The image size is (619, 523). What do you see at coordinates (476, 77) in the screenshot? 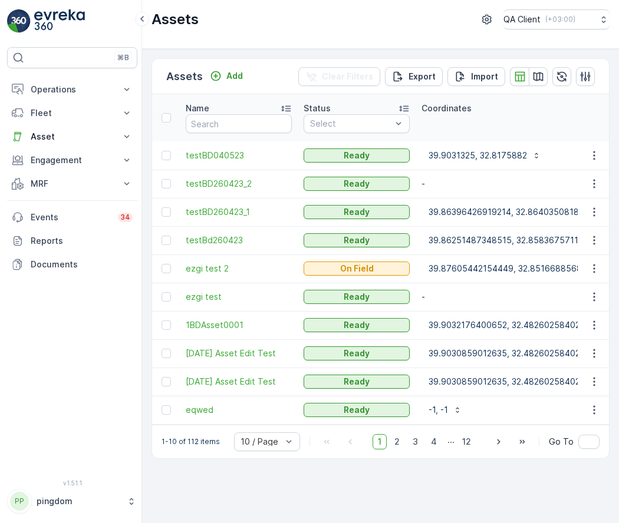
I see `button: Import` at bounding box center [476, 77].